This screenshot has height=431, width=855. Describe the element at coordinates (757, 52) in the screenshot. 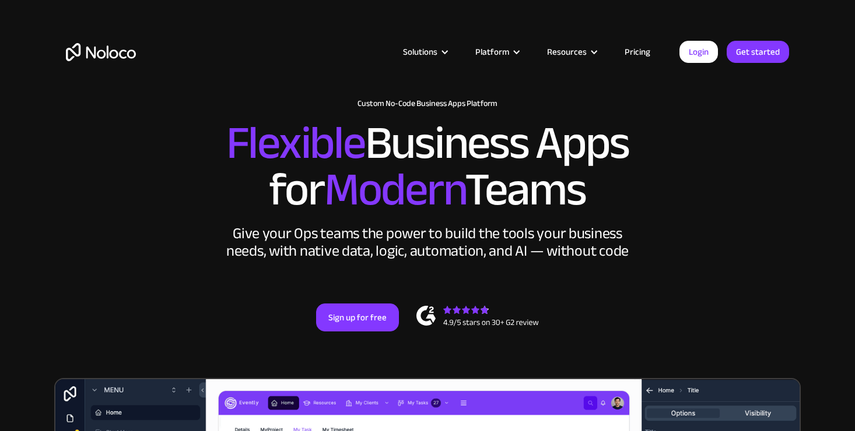

I see `a: Get started` at that location.